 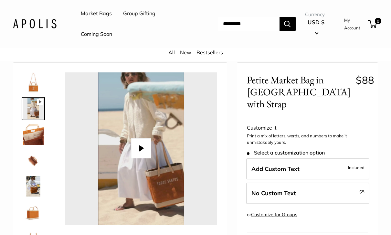 I want to click on span: 0, so click(x=378, y=21).